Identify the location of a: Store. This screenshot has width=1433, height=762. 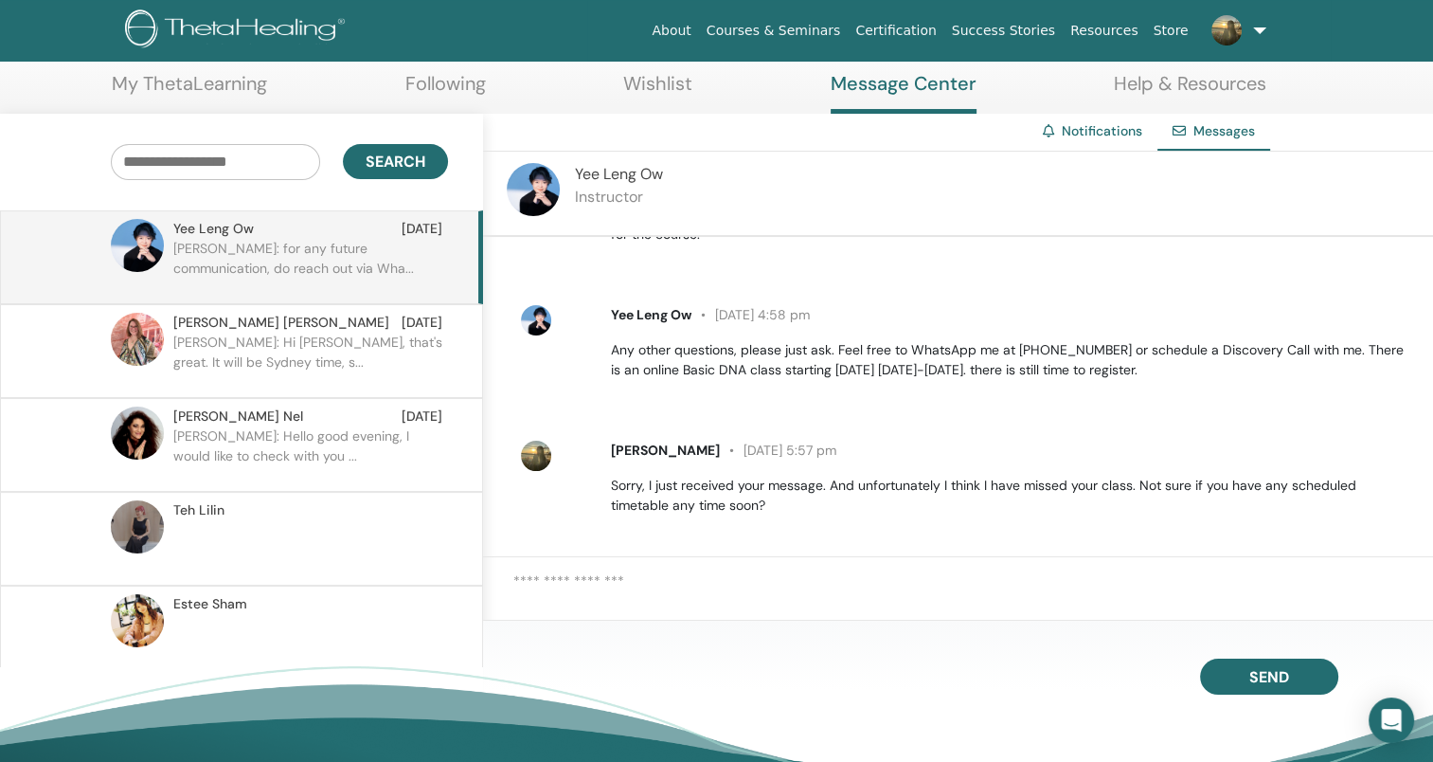
(1171, 30).